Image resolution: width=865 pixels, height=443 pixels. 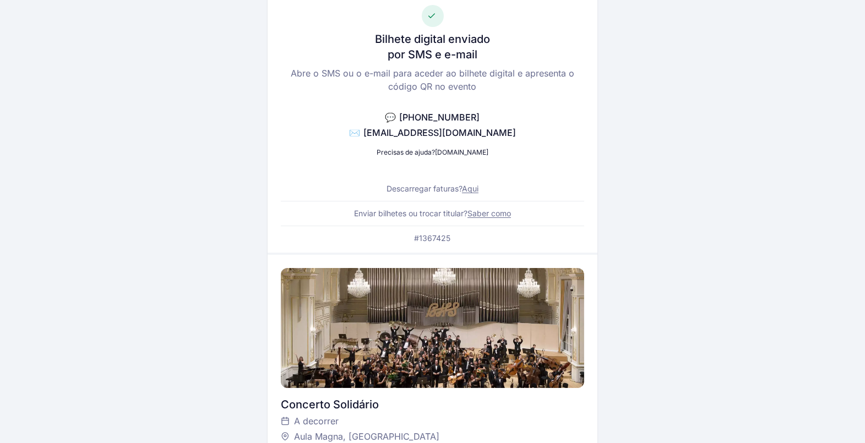 What do you see at coordinates (316, 421) in the screenshot?
I see `span: A decorrer` at bounding box center [316, 421].